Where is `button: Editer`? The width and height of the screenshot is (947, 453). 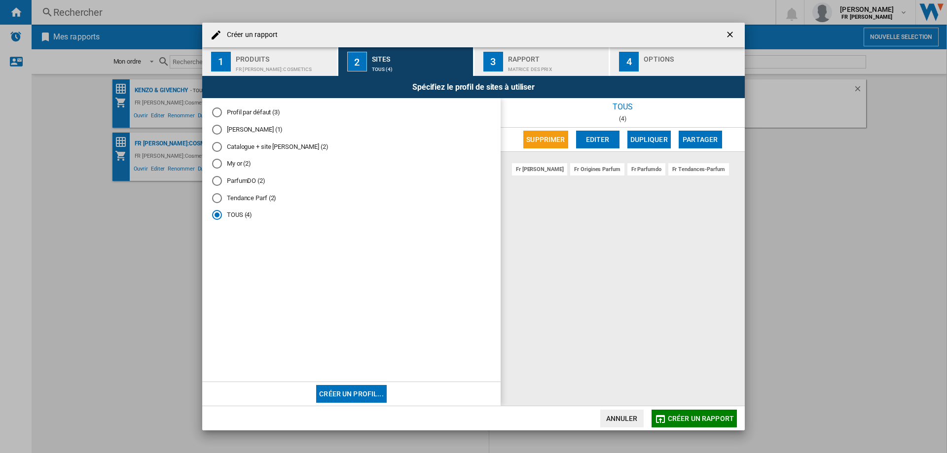 button: Editer is located at coordinates (598, 140).